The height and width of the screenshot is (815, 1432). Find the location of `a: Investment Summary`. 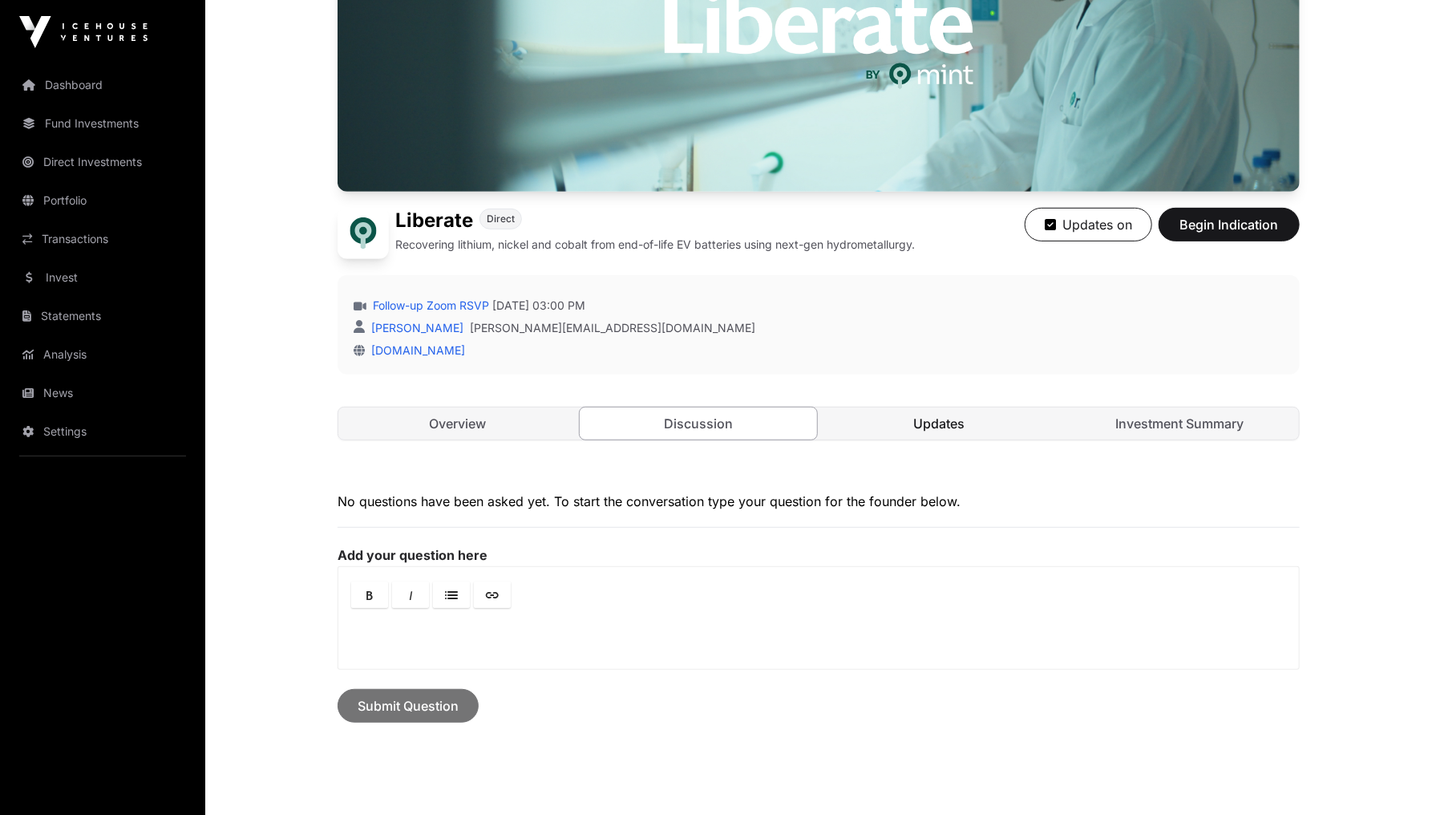

a: Investment Summary is located at coordinates (1180, 423).